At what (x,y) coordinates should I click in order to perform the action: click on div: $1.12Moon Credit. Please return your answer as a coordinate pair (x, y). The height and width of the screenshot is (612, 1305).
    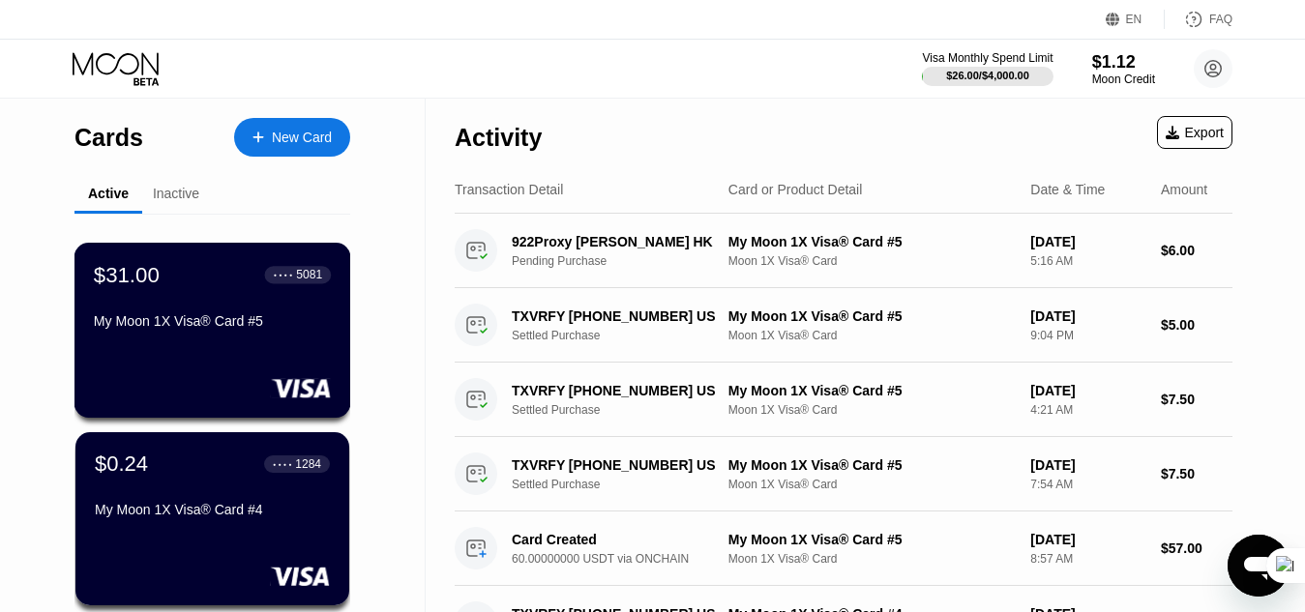
    Looking at the image, I should click on (1123, 69).